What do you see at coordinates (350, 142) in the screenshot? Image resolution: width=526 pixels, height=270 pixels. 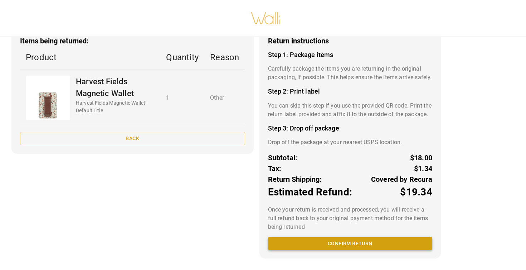 I see `p: Drop off the package at your nearest USPS location.` at bounding box center [350, 142].